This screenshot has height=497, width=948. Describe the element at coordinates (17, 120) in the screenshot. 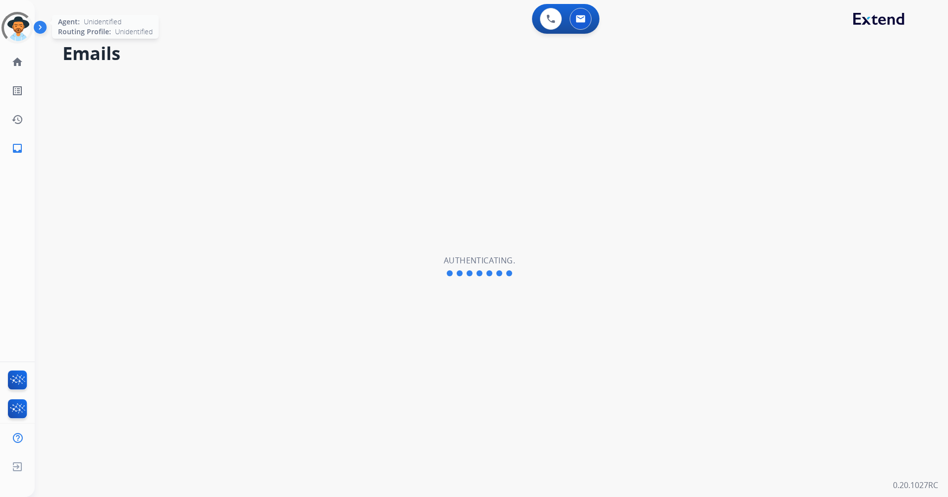

I see `mat-icon: history` at that location.